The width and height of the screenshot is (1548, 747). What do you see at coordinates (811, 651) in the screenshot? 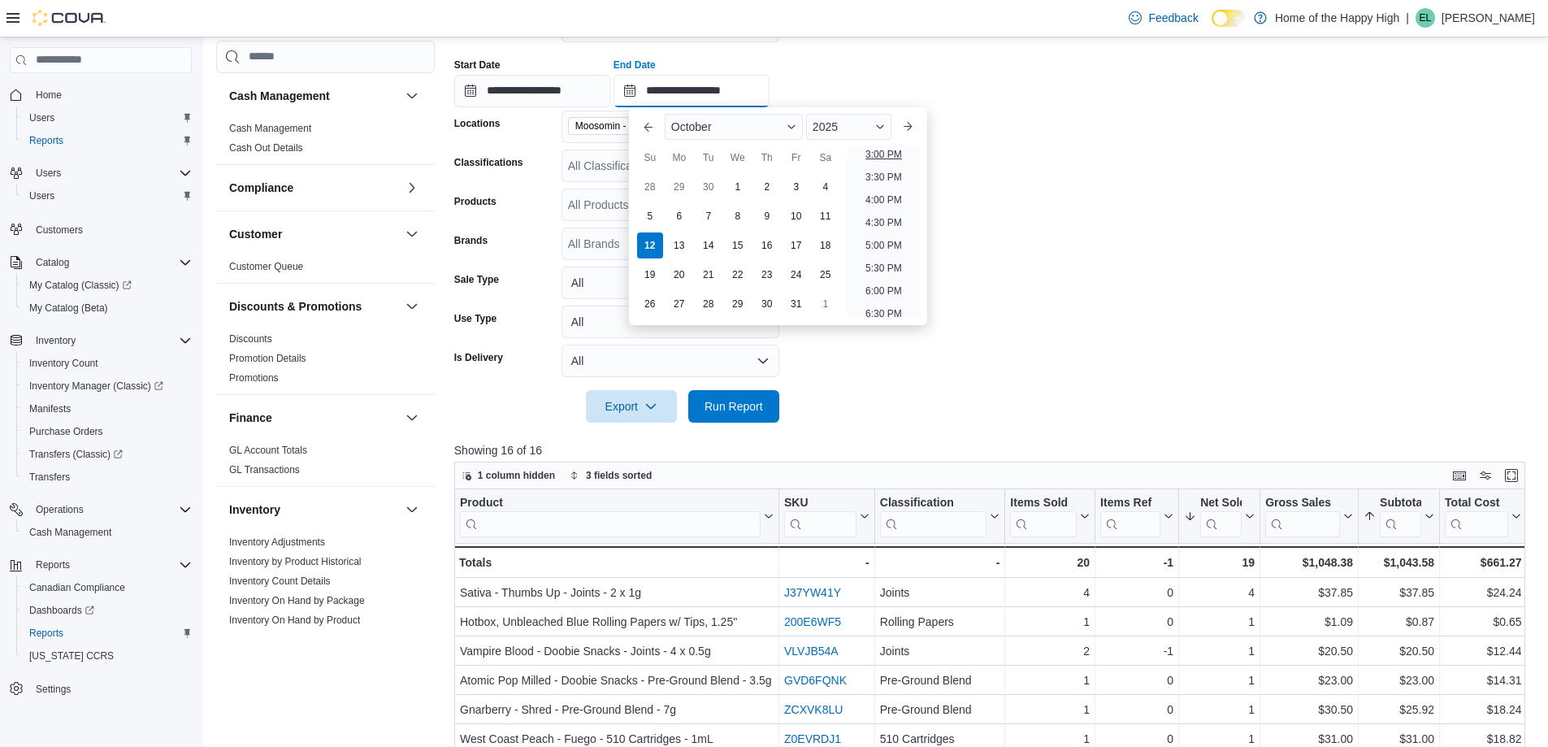
I see `a: VLVJB54A` at bounding box center [811, 651].